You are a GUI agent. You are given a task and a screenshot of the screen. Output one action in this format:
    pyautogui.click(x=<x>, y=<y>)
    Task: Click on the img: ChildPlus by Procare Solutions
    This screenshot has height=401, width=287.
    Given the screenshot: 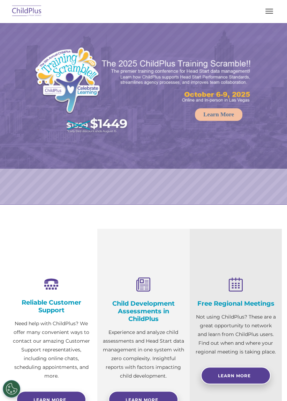 What is the action you would take?
    pyautogui.click(x=27, y=11)
    